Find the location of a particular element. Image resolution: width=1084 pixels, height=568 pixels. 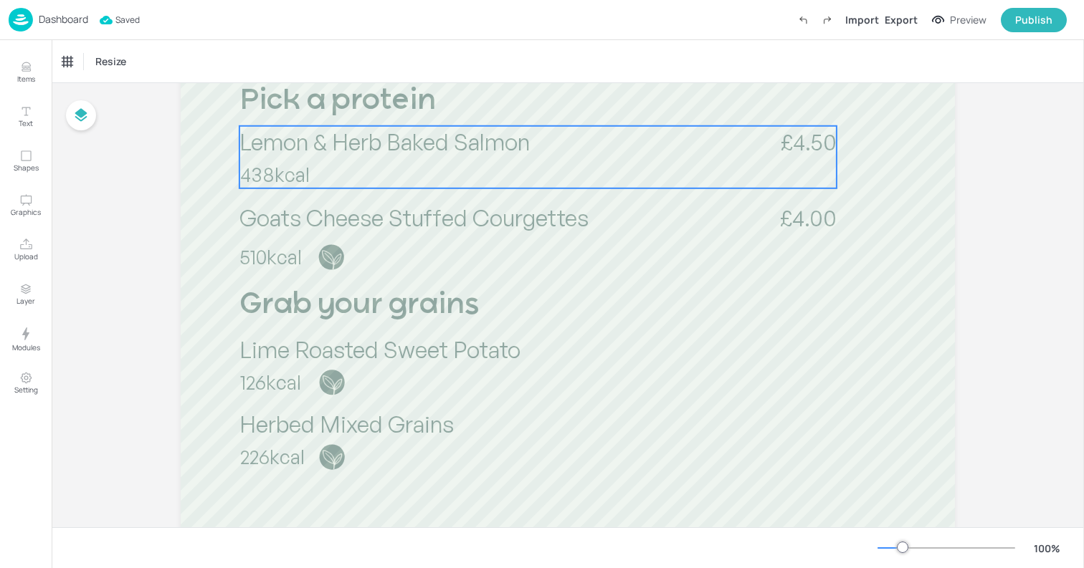

label: Redo (Ctrl + Y) is located at coordinates (827, 20).